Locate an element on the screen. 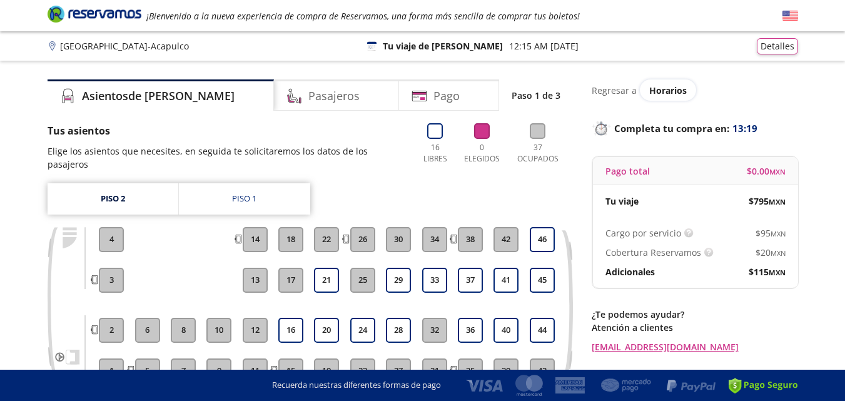  button: 12 is located at coordinates (255, 330).